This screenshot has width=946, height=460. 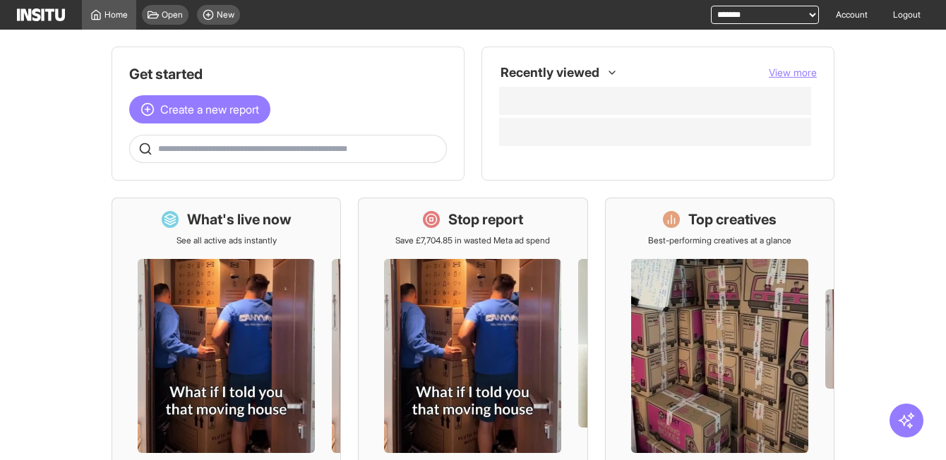 I want to click on span: View more, so click(x=793, y=72).